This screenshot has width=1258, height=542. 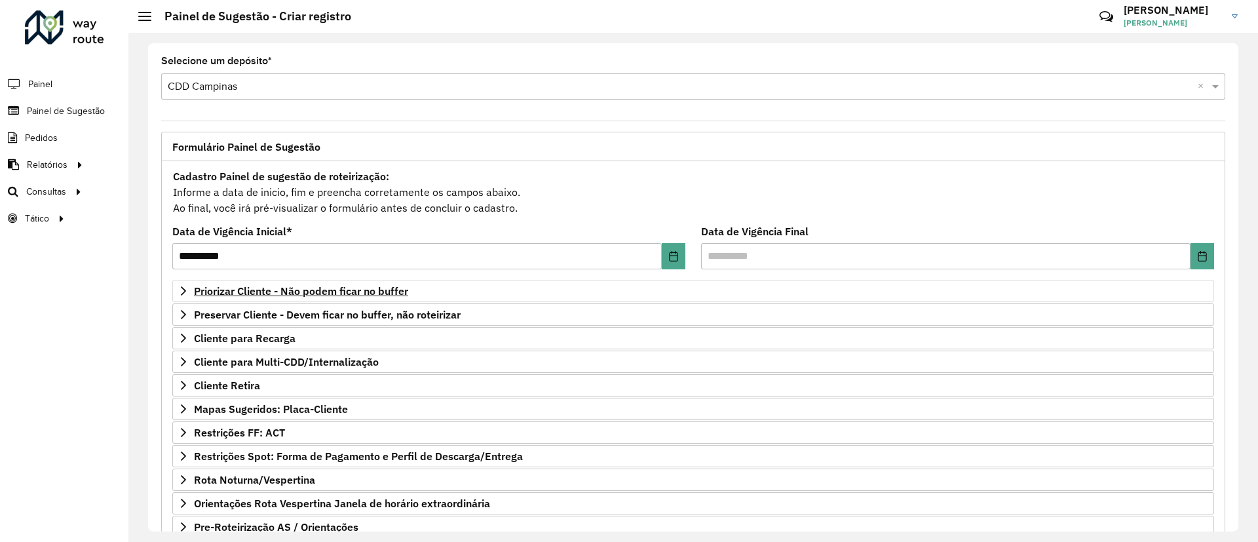 What do you see at coordinates (251, 16) in the screenshot?
I see `h2: Painel de Sugestão - Criar registro` at bounding box center [251, 16].